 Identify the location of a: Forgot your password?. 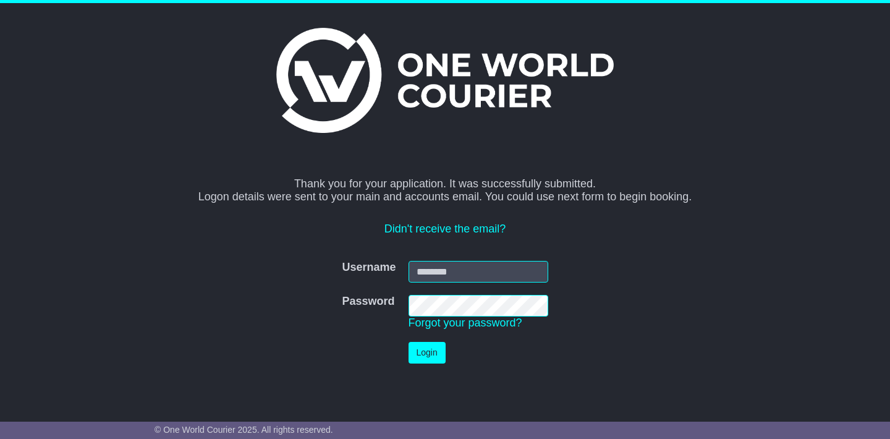
(466, 323).